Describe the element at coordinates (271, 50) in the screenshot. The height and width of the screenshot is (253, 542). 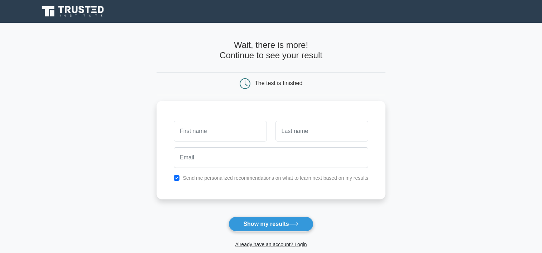
I see `h4: Wait, there is more! Continue to see your result` at that location.